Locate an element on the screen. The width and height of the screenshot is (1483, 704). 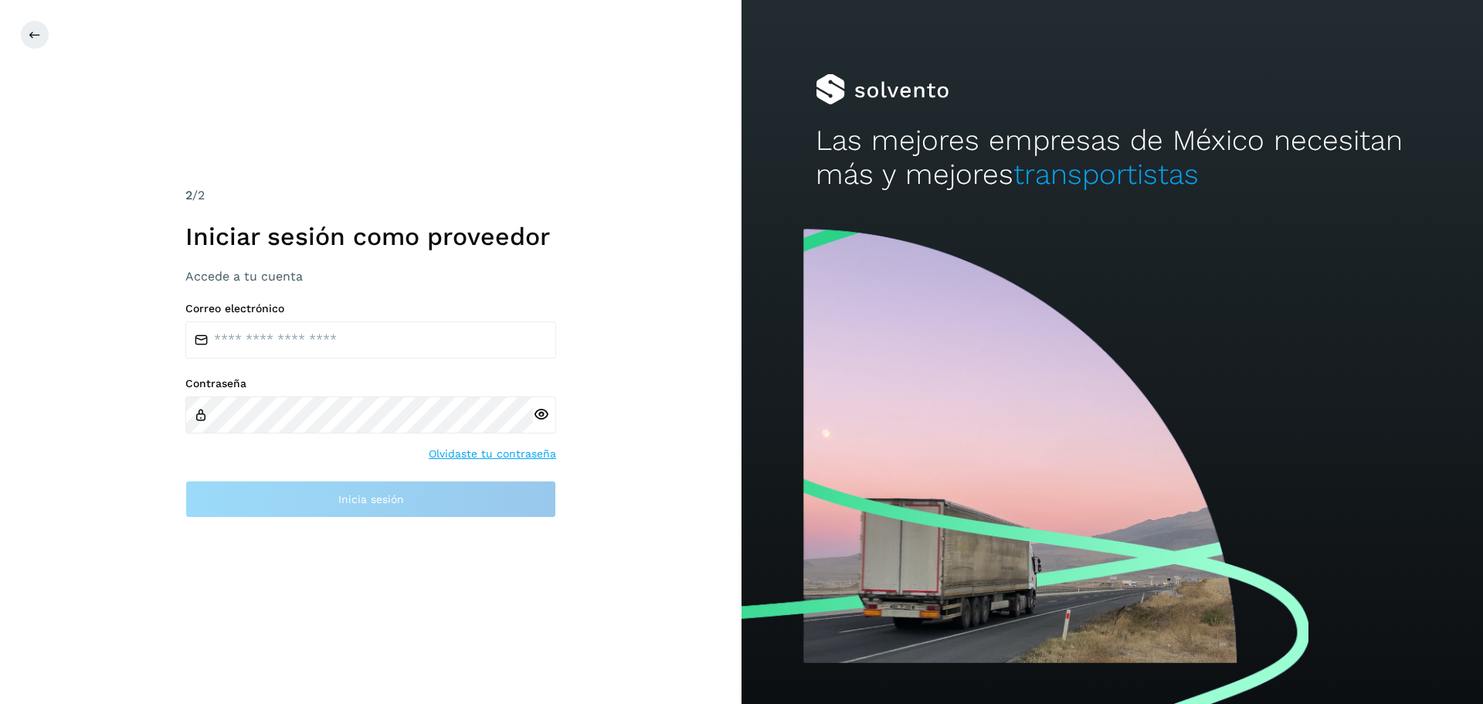
button: Inicia sesión is located at coordinates (371, 499).